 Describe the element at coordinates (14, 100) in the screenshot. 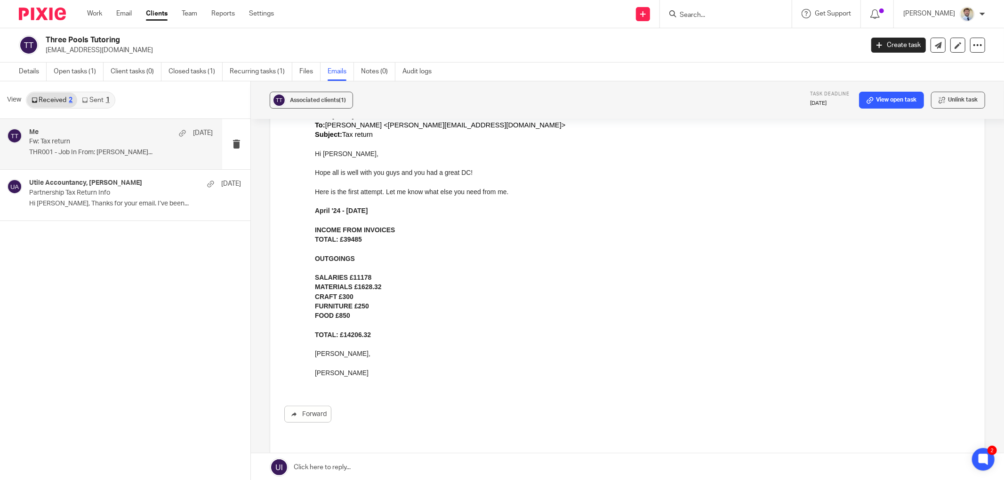

I see `span: View` at that location.